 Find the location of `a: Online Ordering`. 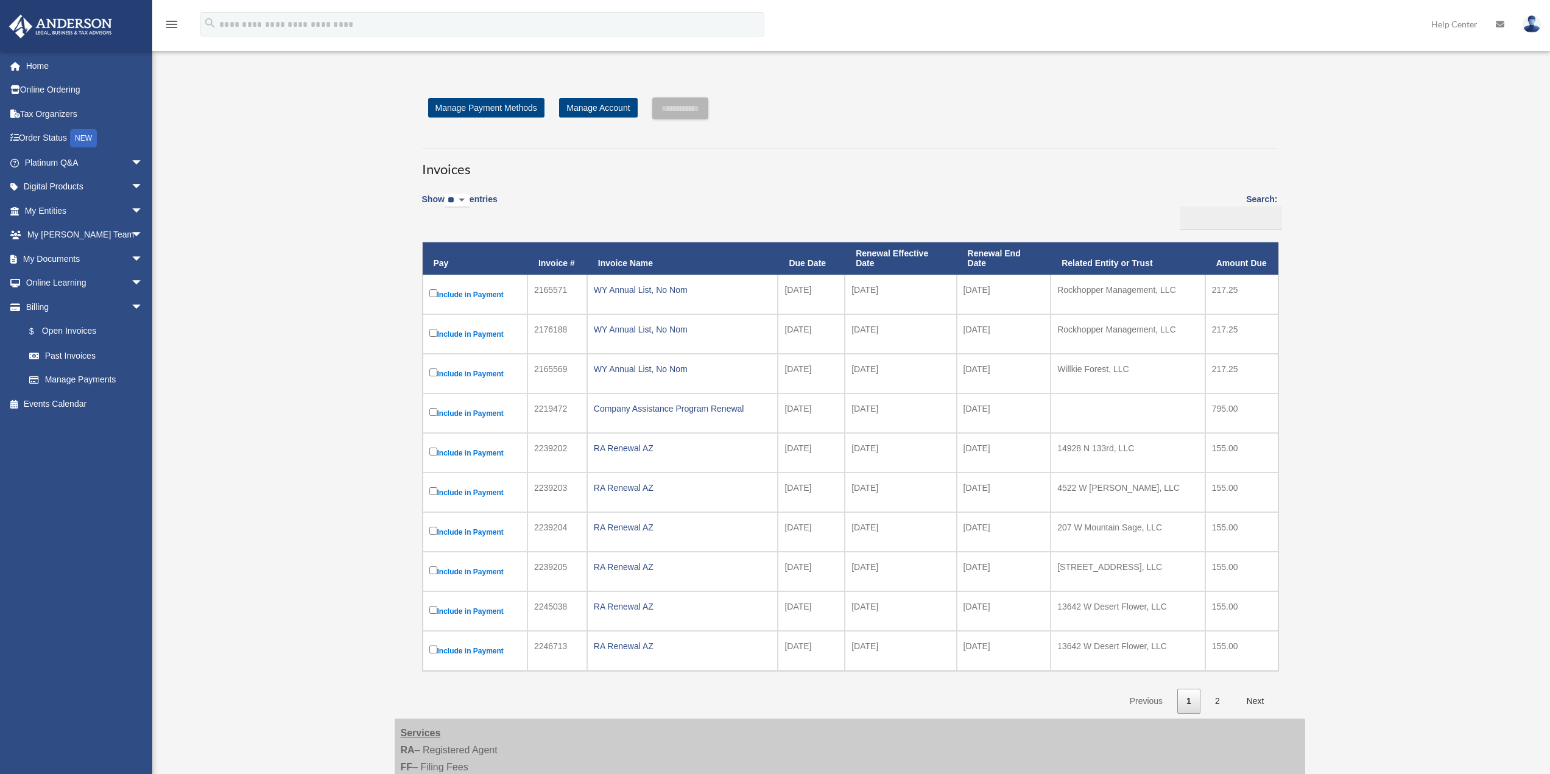

a: Online Ordering is located at coordinates (85, 90).